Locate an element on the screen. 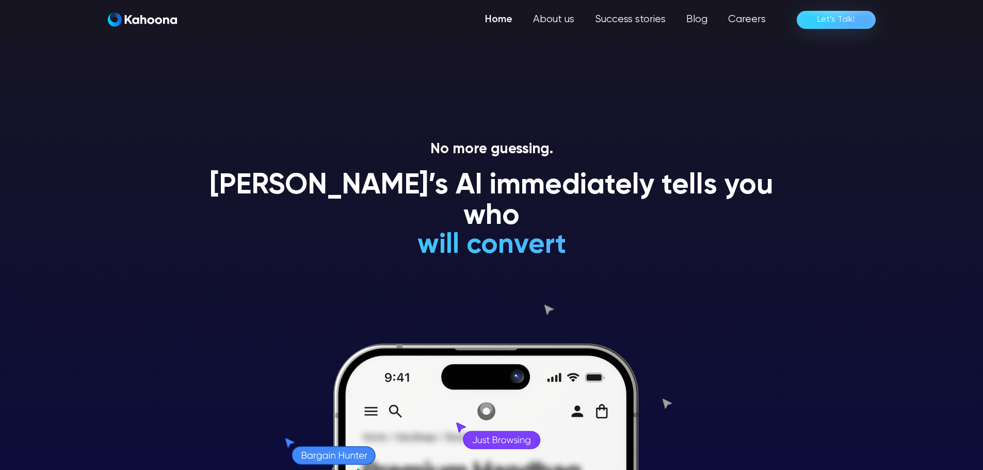 This screenshot has width=983, height=470. h1: is a loyal customer is located at coordinates (491, 242).